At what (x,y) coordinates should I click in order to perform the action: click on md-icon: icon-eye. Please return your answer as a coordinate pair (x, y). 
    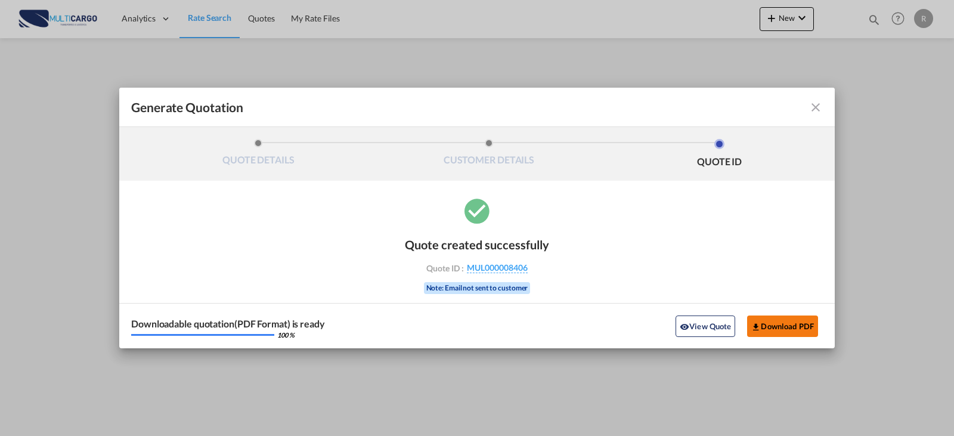
    Looking at the image, I should click on (685, 327).